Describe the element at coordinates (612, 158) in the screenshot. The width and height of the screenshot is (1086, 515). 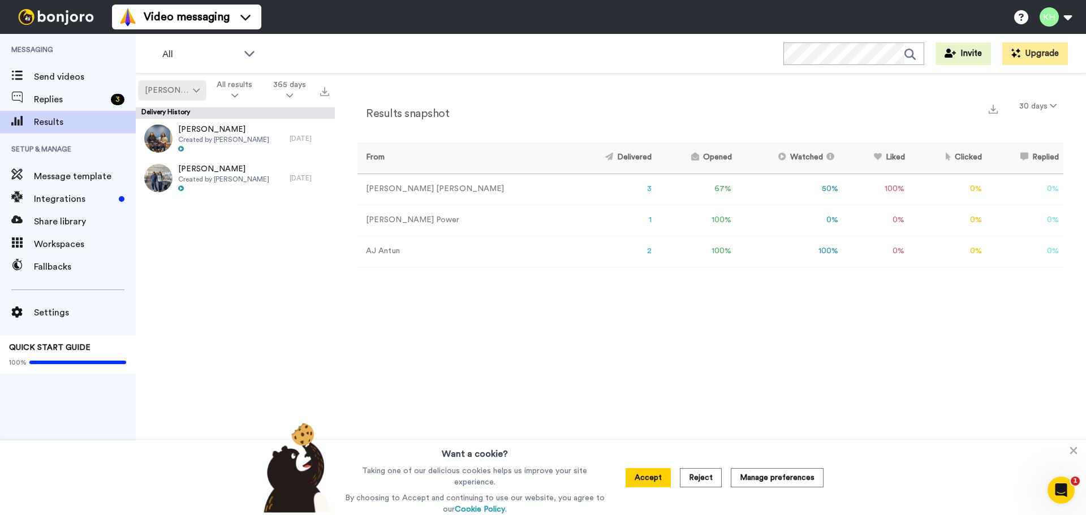
I see `th: Delivered` at that location.